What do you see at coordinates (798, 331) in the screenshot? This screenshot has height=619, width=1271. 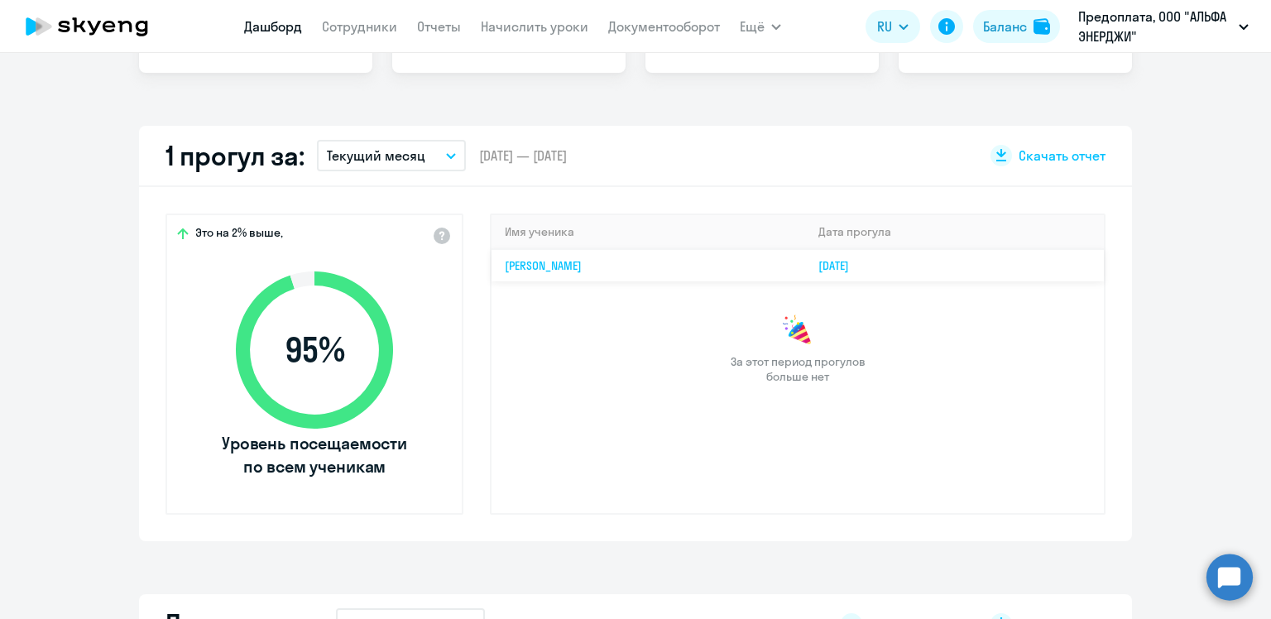 I see `img: congrats` at bounding box center [798, 331].